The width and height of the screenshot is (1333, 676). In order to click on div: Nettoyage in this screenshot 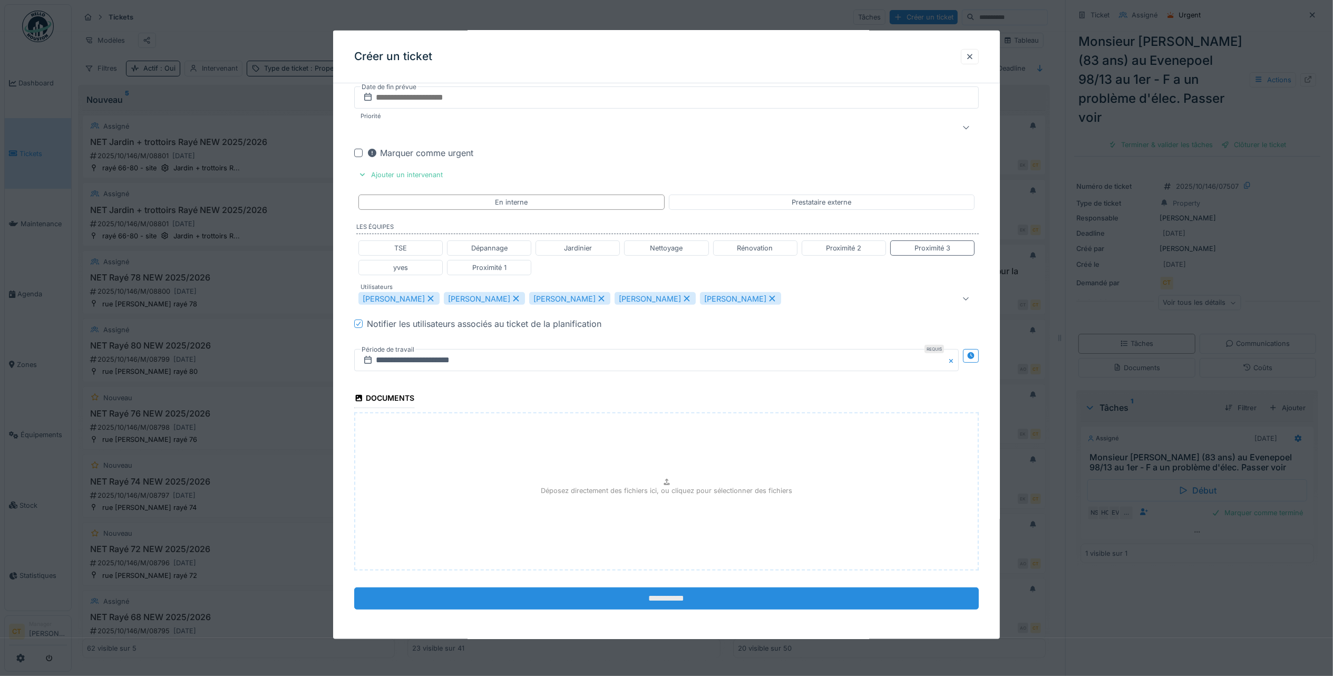, I will do `click(666, 248)`.